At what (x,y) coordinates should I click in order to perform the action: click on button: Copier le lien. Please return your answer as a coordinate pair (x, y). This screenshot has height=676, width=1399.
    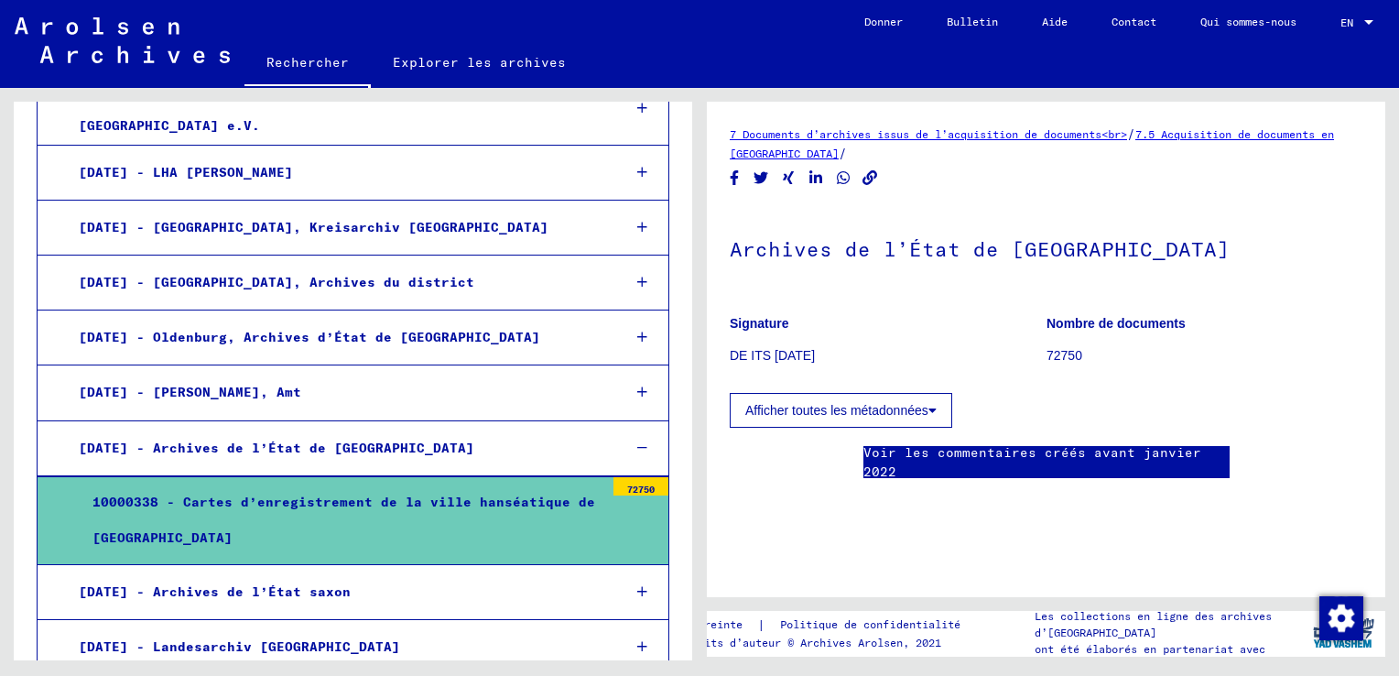
    Looking at the image, I should click on (870, 178).